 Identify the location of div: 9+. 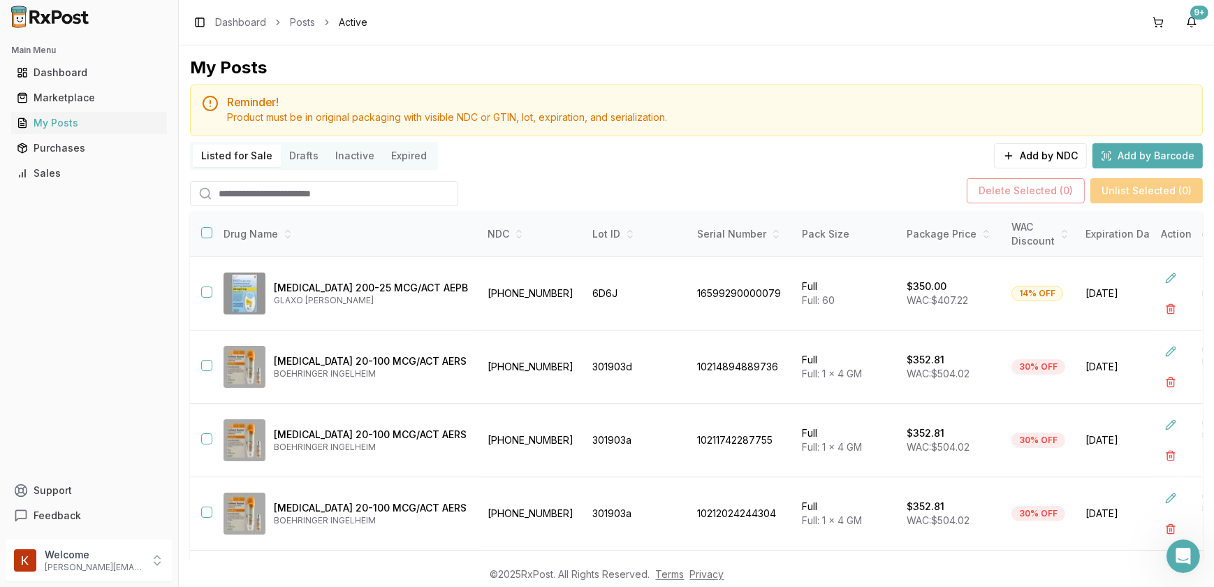
(1200, 13).